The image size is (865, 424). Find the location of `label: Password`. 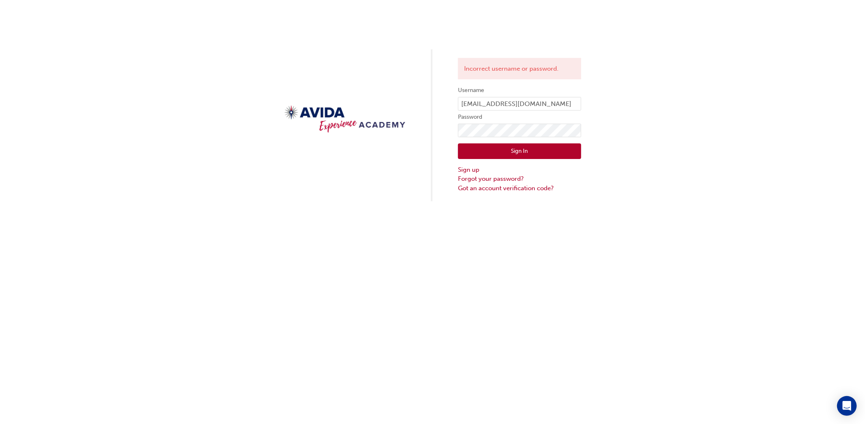

label: Password is located at coordinates (520, 117).